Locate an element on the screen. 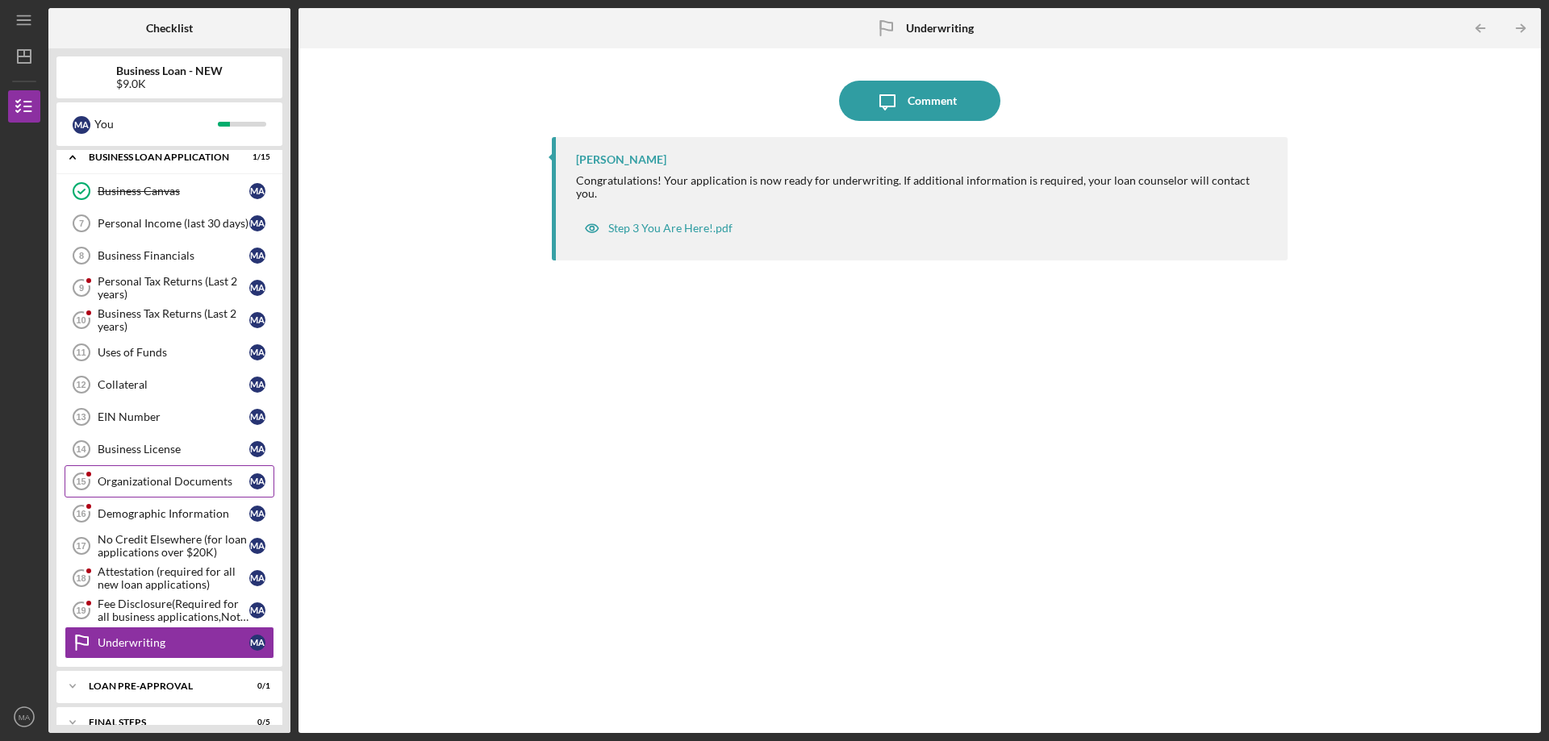 The width and height of the screenshot is (1549, 741). div: Attestation (required for all new loan applications) is located at coordinates (173, 578).